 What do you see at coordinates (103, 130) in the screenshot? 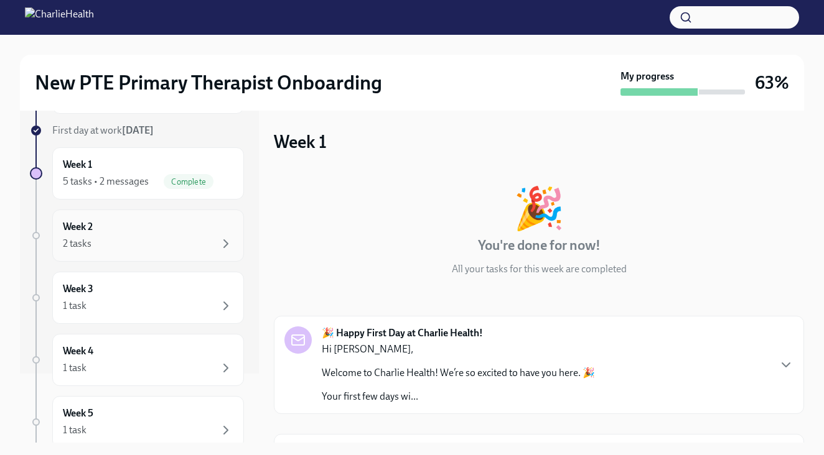
I see `span: First day at work` at bounding box center [103, 130].